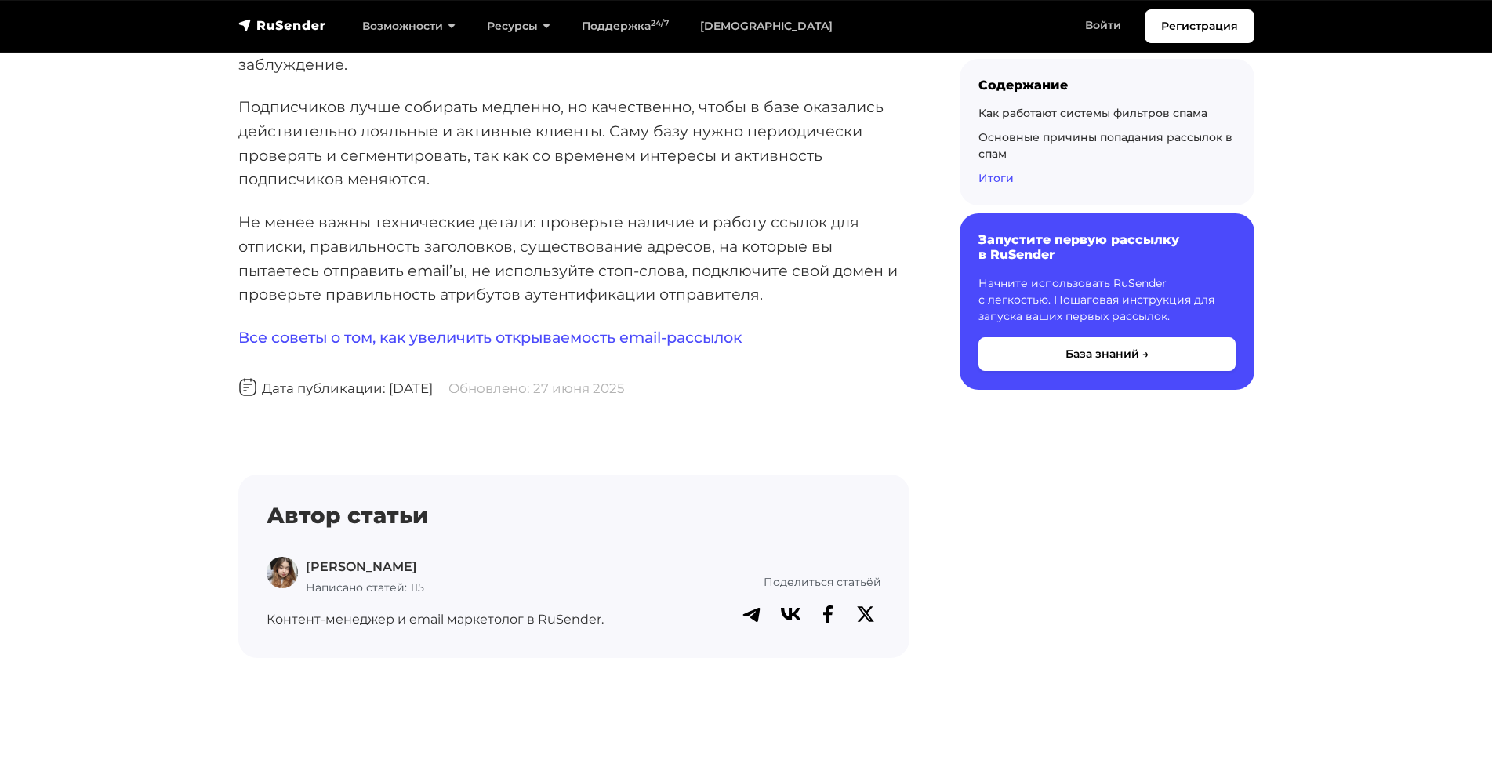  What do you see at coordinates (536, 388) in the screenshot?
I see `span: Обновлено: 27 июня 2025` at bounding box center [536, 388].